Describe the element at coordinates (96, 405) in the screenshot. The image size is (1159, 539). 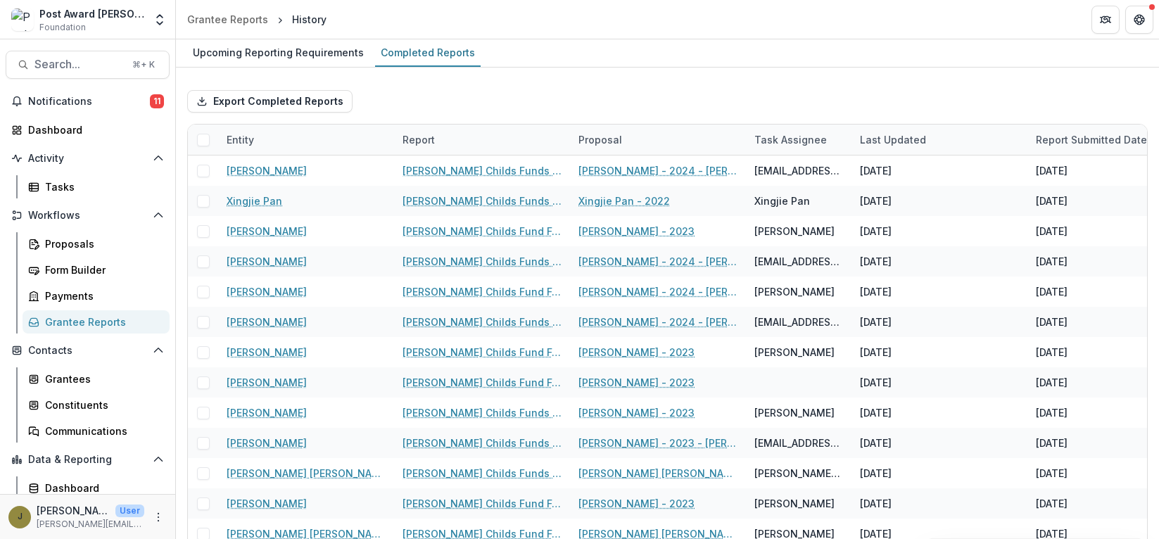
I see `a: Constituents` at that location.